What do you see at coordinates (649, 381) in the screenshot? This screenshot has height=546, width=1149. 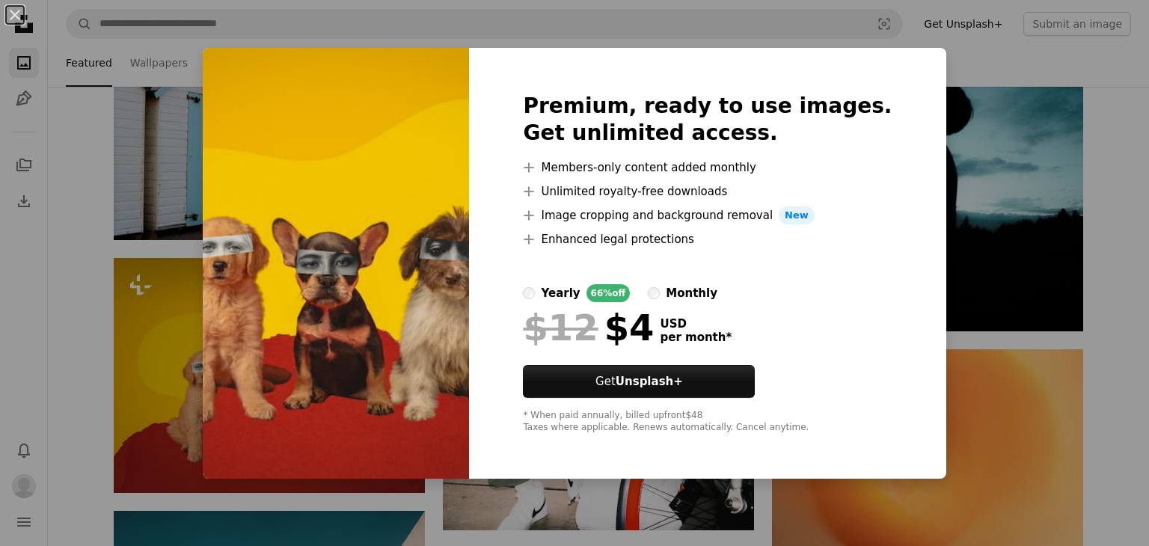 I see `strong: Unsplash+` at bounding box center [649, 381].